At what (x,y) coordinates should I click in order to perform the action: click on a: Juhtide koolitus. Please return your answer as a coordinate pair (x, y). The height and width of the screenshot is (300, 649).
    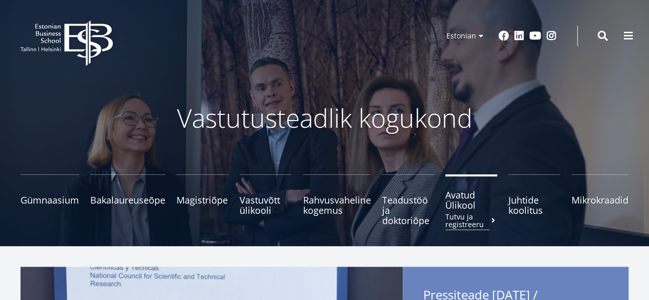
    Looking at the image, I should click on (534, 200).